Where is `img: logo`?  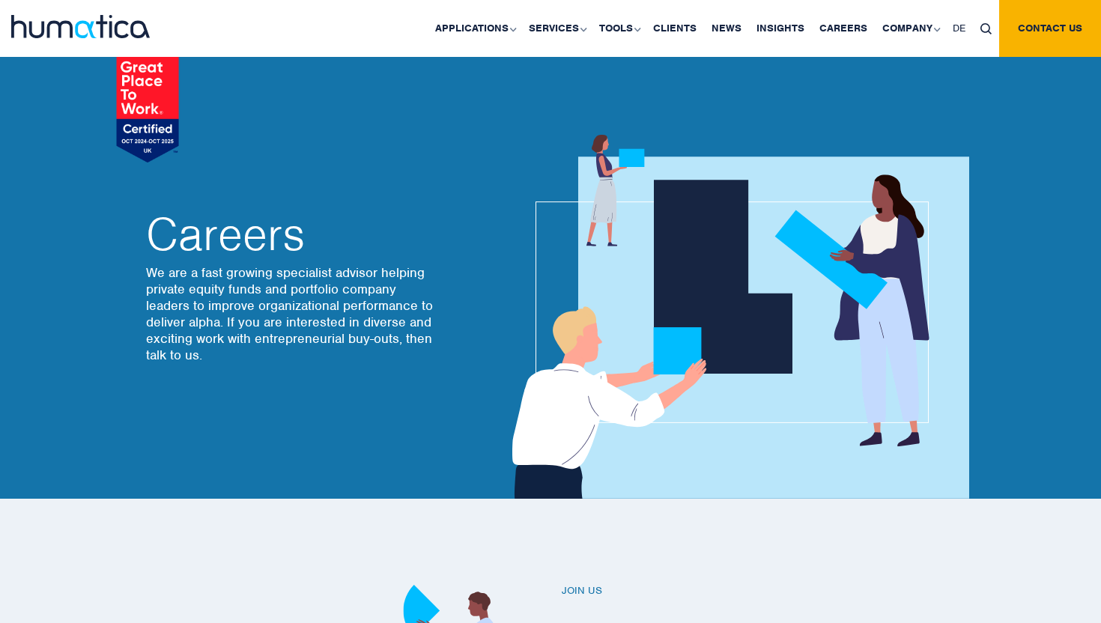
img: logo is located at coordinates (80, 26).